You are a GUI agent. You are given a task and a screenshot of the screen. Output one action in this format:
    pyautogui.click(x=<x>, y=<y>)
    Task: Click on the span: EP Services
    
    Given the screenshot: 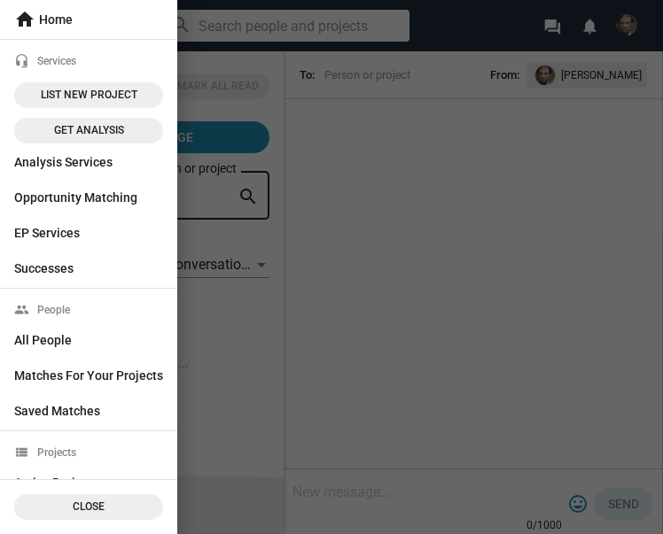 What is the action you would take?
    pyautogui.click(x=89, y=233)
    